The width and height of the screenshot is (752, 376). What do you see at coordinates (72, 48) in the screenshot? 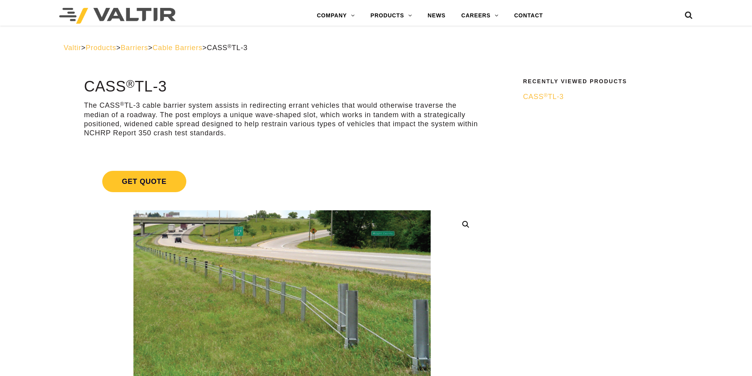
I see `a: Valtir` at bounding box center [72, 48].